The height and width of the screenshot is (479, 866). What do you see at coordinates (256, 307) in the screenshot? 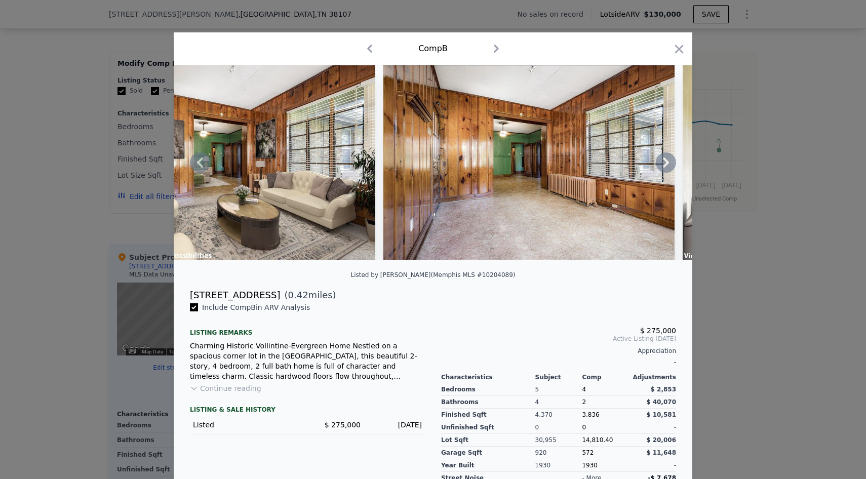
I see `span: Include Comp B in ARV Analysis` at bounding box center [256, 307].